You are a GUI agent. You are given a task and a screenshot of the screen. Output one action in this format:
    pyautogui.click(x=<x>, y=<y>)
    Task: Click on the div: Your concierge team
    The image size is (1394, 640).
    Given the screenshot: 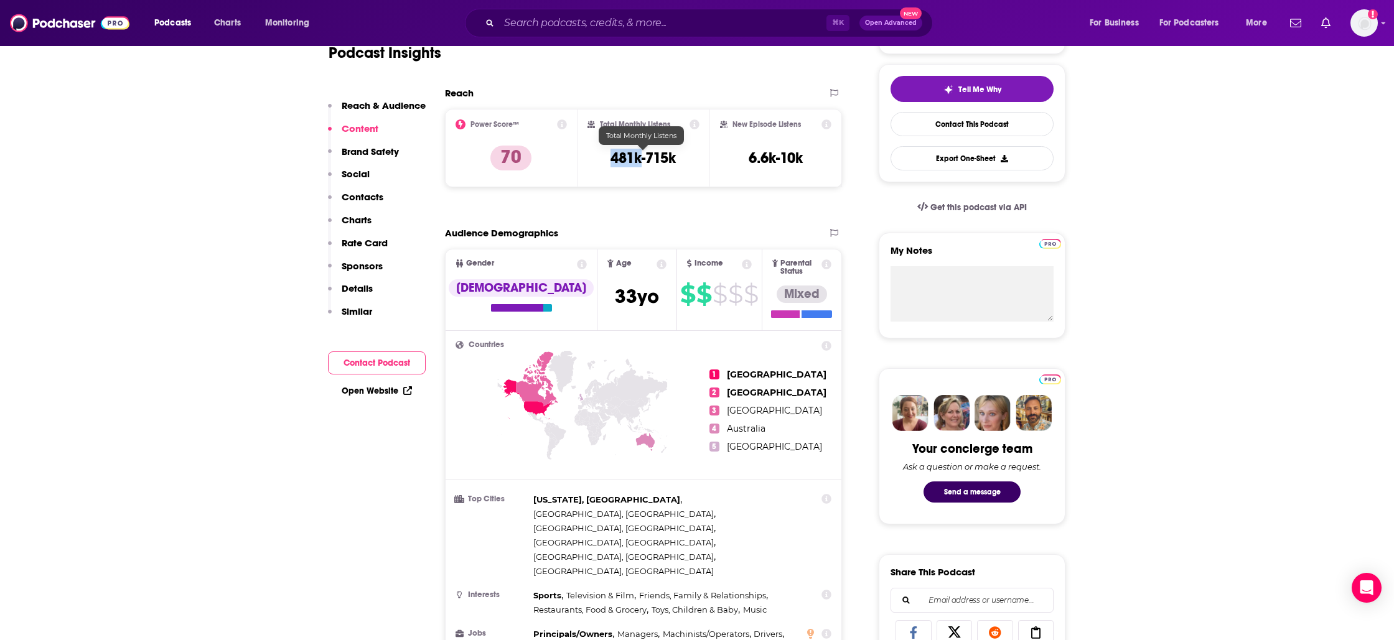 What is the action you would take?
    pyautogui.click(x=972, y=449)
    